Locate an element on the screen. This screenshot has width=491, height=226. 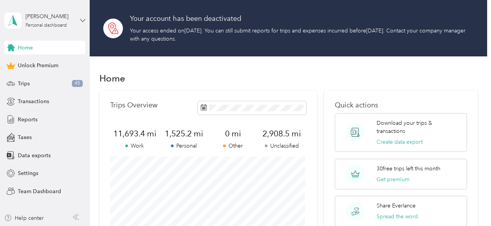
span: 2,908.5 mi is located at coordinates (282, 134).